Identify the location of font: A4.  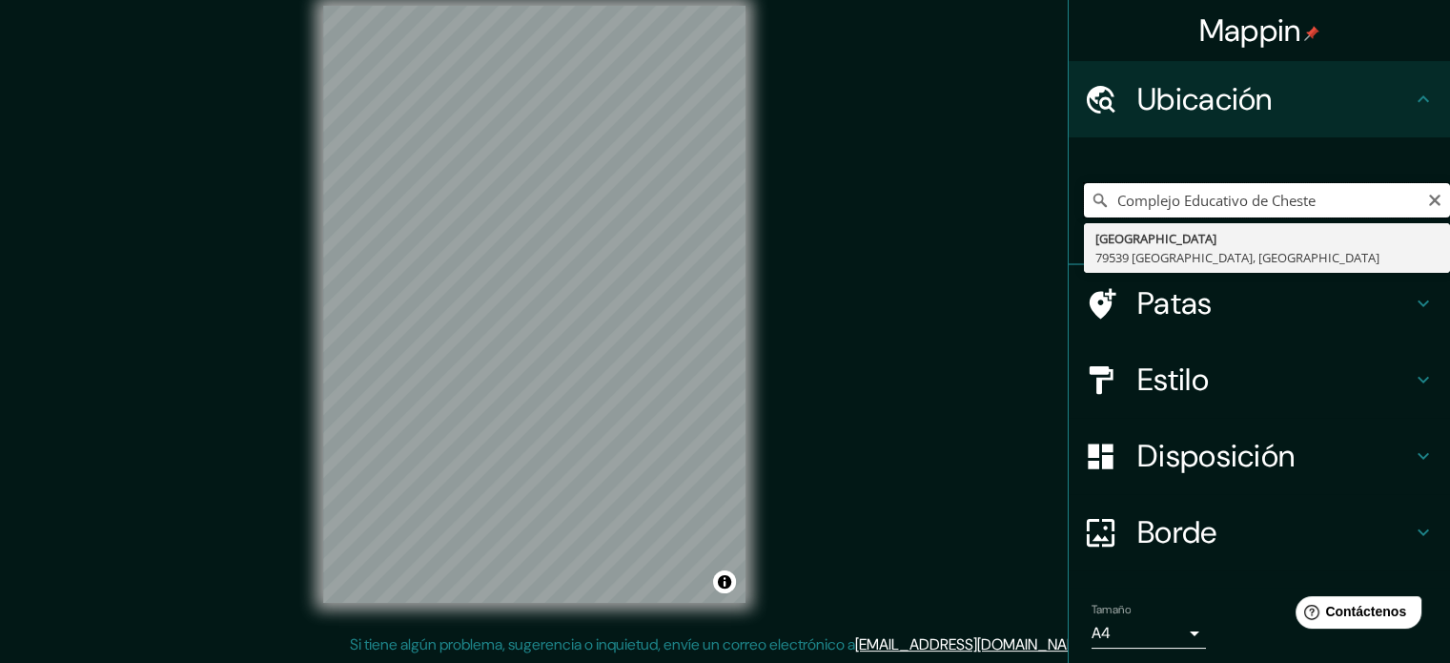
(1101, 632).